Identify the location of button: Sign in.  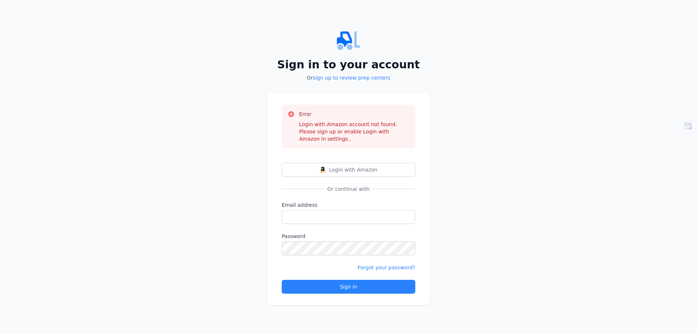
(349, 287).